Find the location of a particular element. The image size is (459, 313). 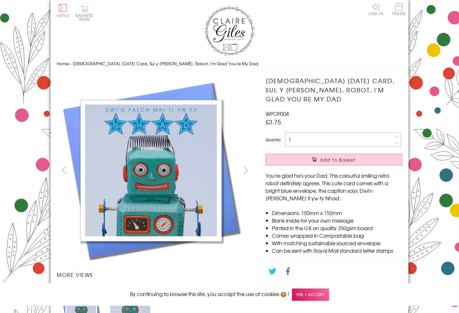

li: Comes wrapped in Compostable bag is located at coordinates (337, 235).